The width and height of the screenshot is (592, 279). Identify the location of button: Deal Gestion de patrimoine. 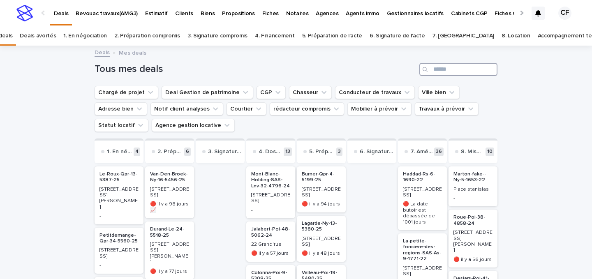
(207, 92).